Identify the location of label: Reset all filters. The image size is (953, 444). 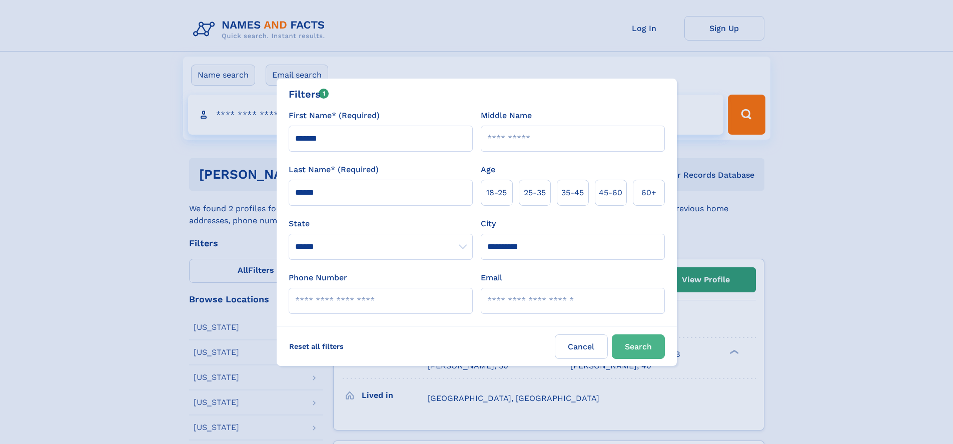
(316, 346).